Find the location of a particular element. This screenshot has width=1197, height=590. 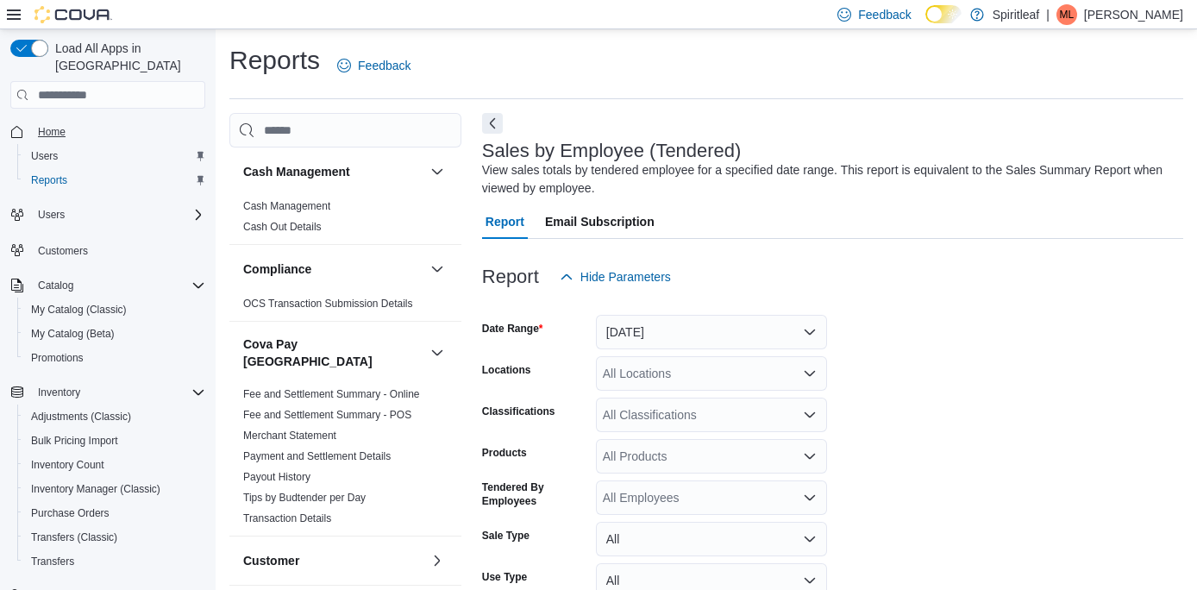

span: Transaction Details is located at coordinates (287, 518).